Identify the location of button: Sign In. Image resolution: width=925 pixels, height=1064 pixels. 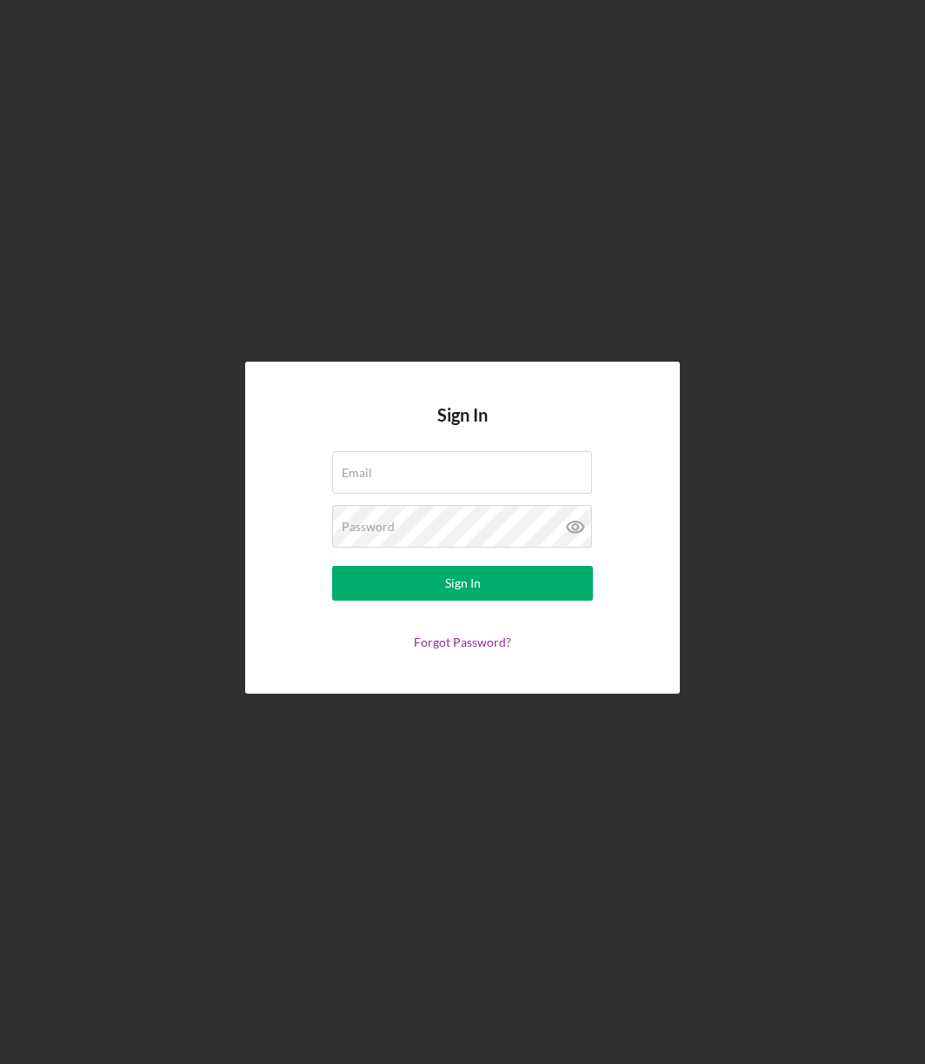
(462, 583).